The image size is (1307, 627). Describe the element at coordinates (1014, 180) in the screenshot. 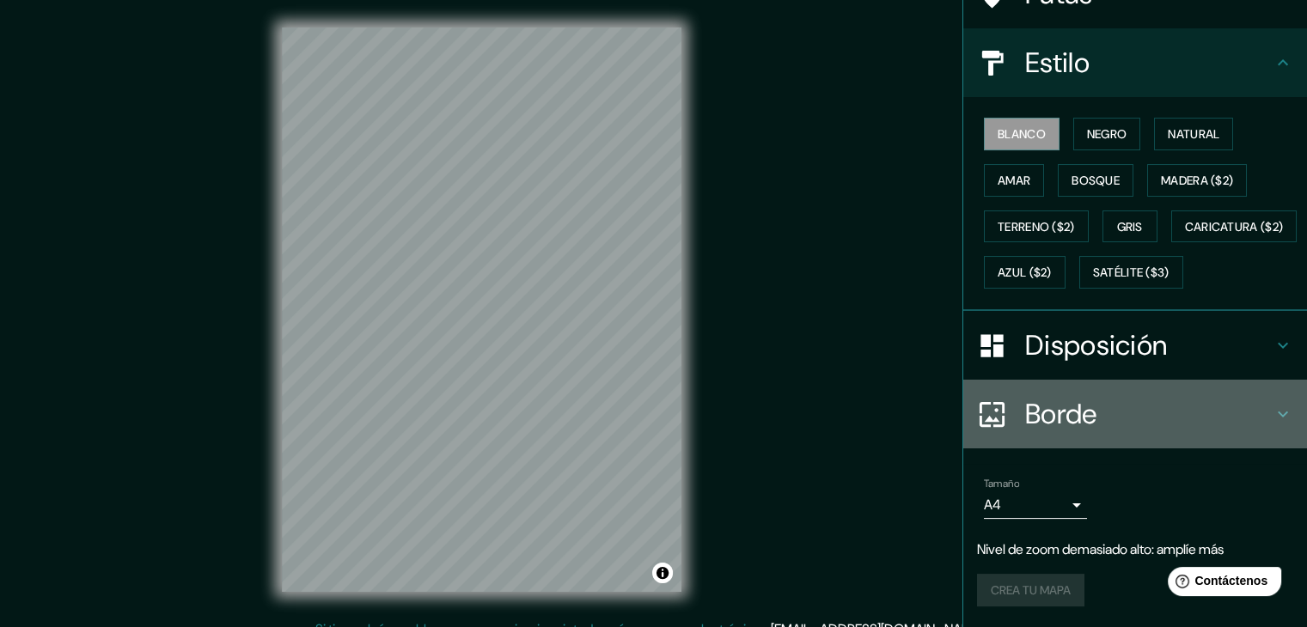

I see `button: Amar` at that location.